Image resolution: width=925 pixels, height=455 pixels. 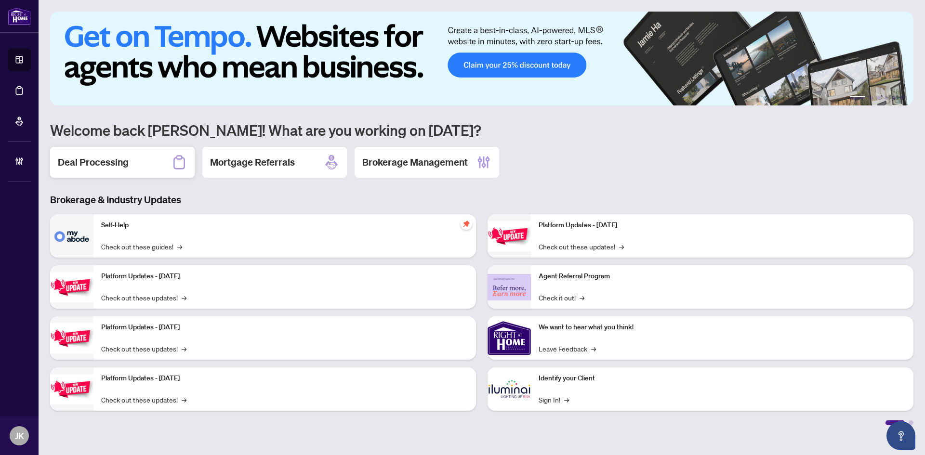 I want to click on h2: Deal Processing, so click(x=93, y=162).